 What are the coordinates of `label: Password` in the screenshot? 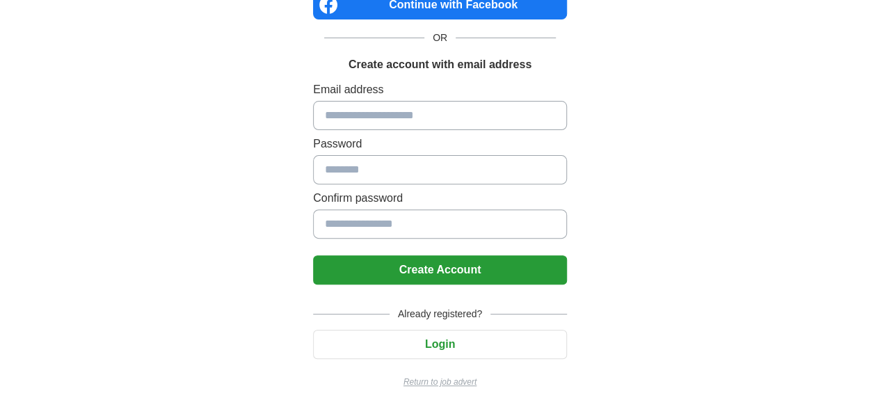 It's located at (439, 144).